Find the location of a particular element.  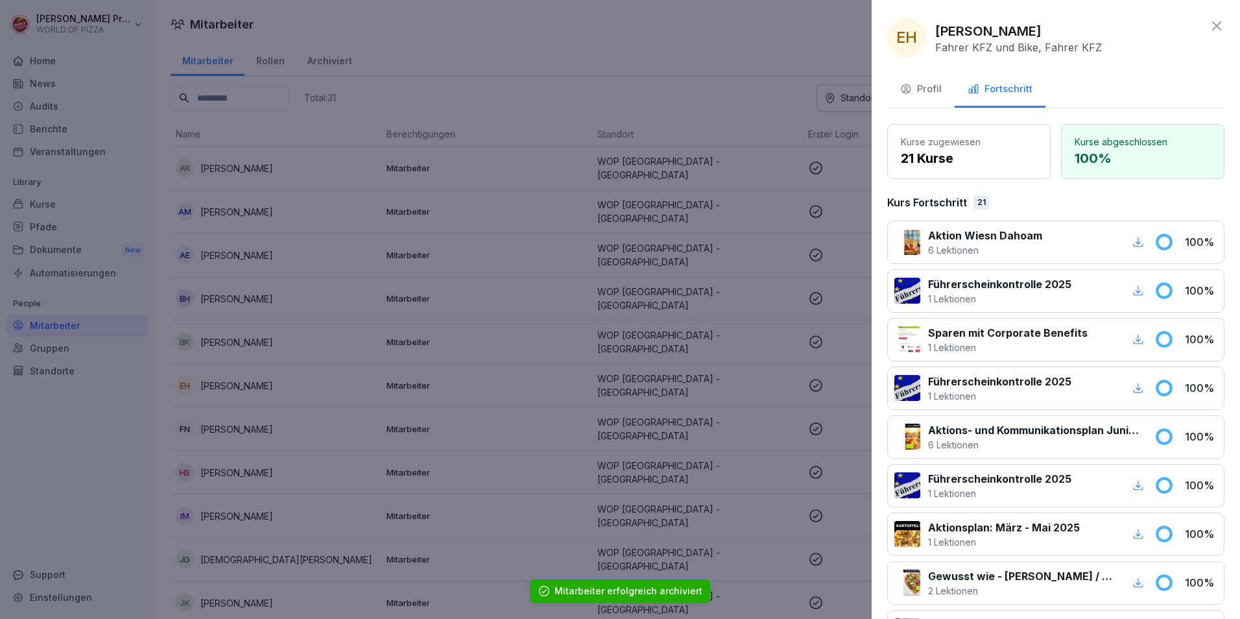

div: 21 is located at coordinates (981, 202).